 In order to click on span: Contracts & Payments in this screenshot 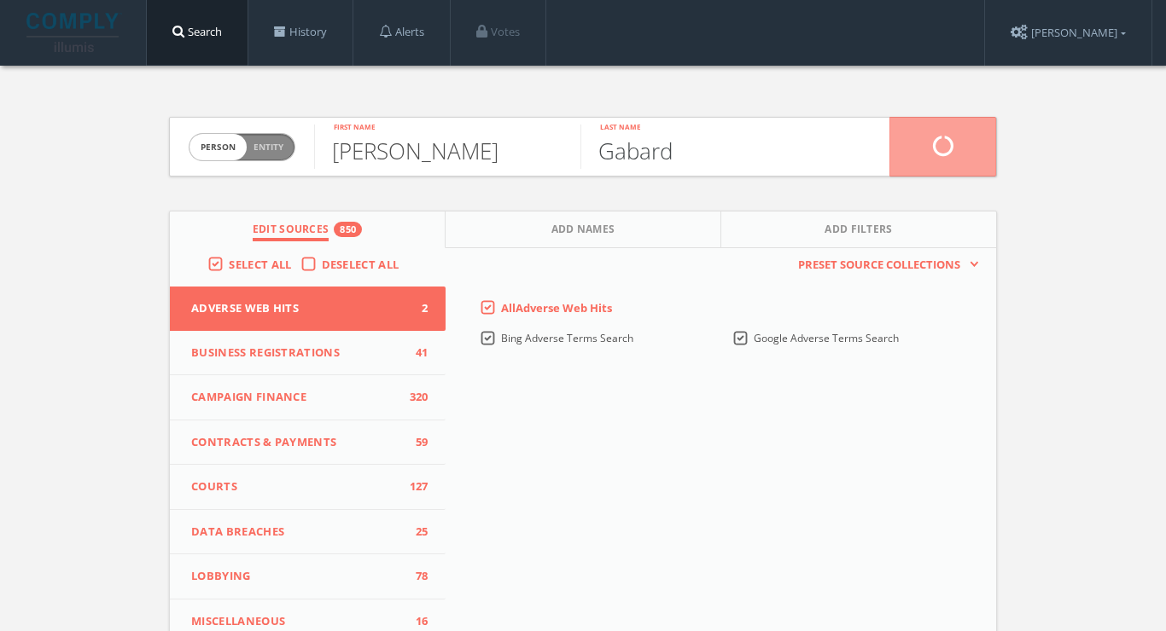, I will do `click(297, 443)`.